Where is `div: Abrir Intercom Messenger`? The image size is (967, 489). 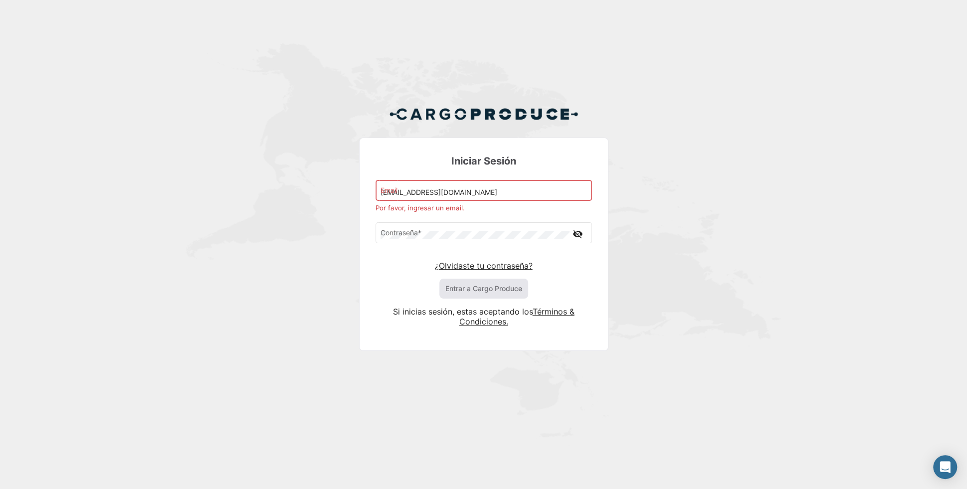
div: Abrir Intercom Messenger is located at coordinates (945, 467).